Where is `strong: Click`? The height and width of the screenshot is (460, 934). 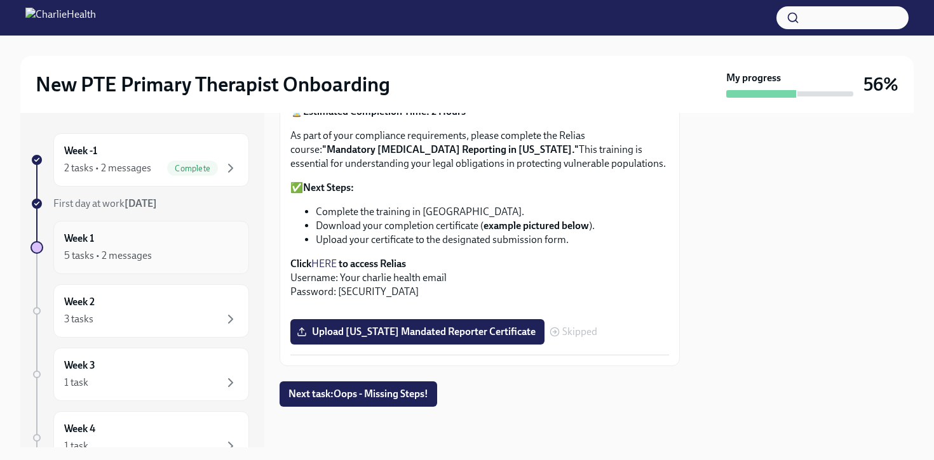
strong: Click is located at coordinates (300, 264).